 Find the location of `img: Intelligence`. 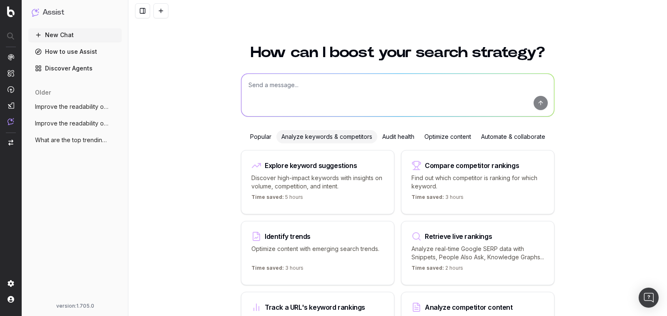

img: Intelligence is located at coordinates (11, 73).